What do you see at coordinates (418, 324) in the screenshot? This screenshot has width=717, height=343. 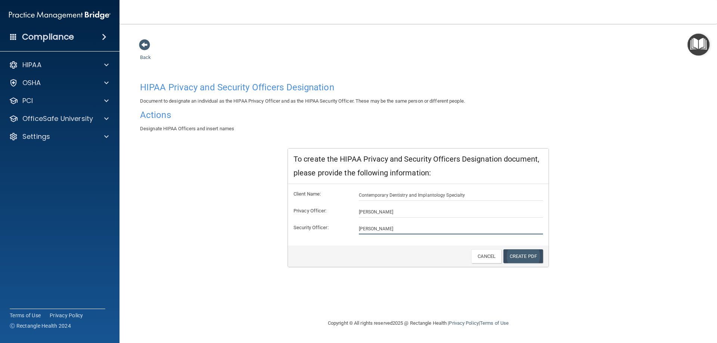 I see `div: Copyright © All rights reserved 2025 @ Rectangle Health | |` at bounding box center [418, 324].